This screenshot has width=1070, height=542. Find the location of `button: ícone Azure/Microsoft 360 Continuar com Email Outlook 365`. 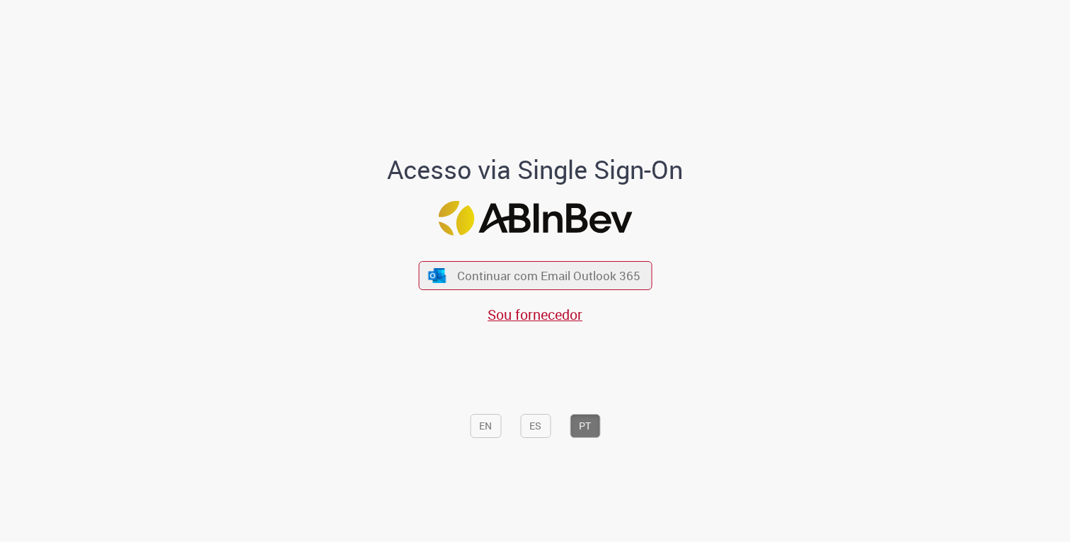

button: ícone Azure/Microsoft 360 Continuar com Email Outlook 365 is located at coordinates (535, 275).